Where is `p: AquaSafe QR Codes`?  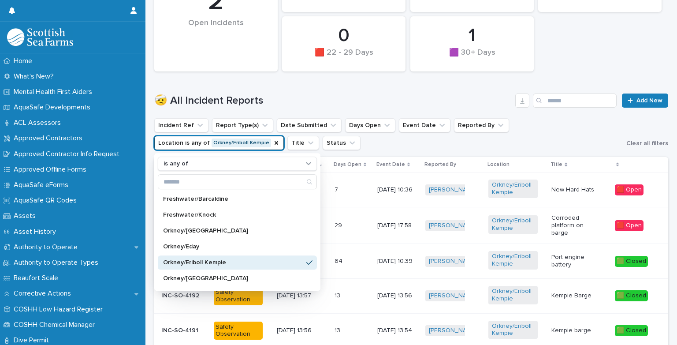 p: AquaSafe QR Codes is located at coordinates (47, 200).